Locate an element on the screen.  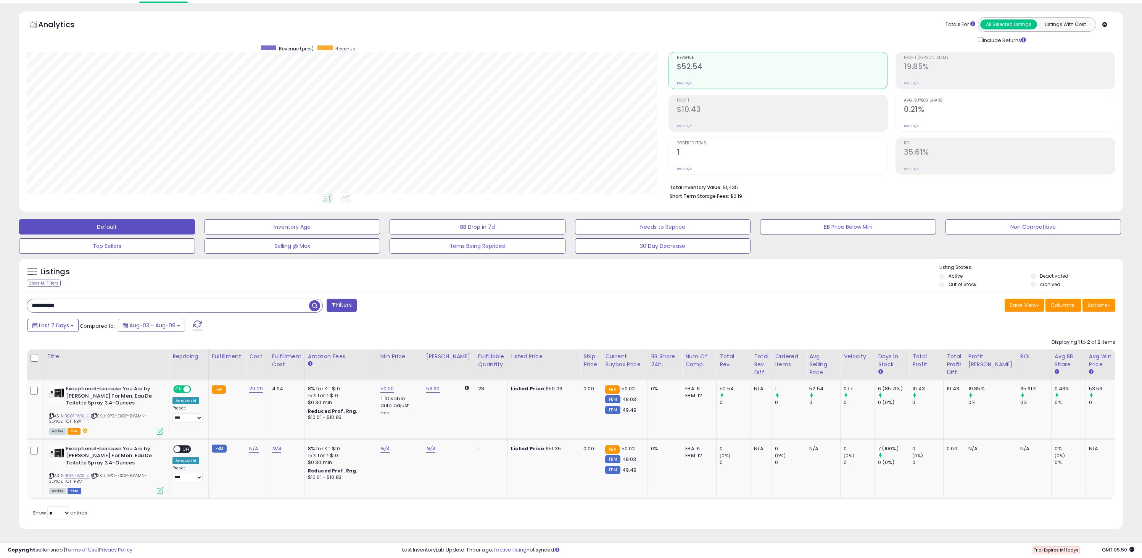
div: 53.53 is located at coordinates (1105, 389).